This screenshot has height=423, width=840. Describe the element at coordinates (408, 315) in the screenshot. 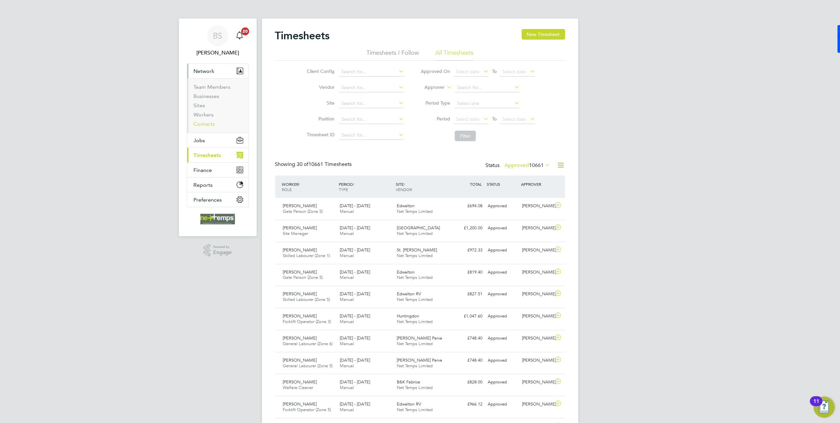

I see `span: Huntingdon` at that location.